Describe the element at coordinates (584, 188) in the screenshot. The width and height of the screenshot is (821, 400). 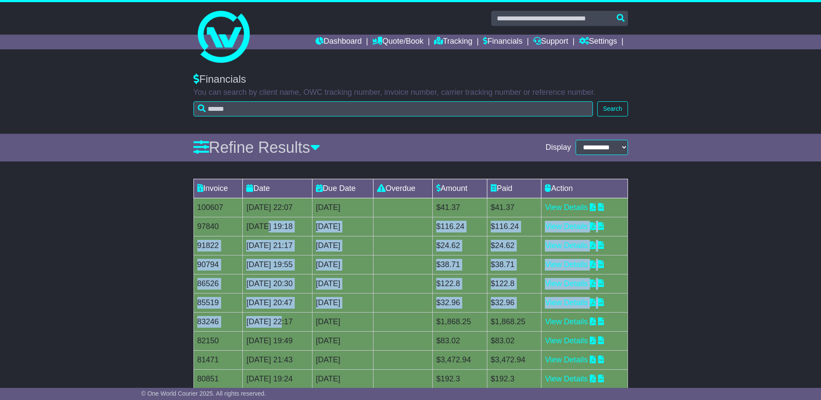
I see `td: Action` at that location.